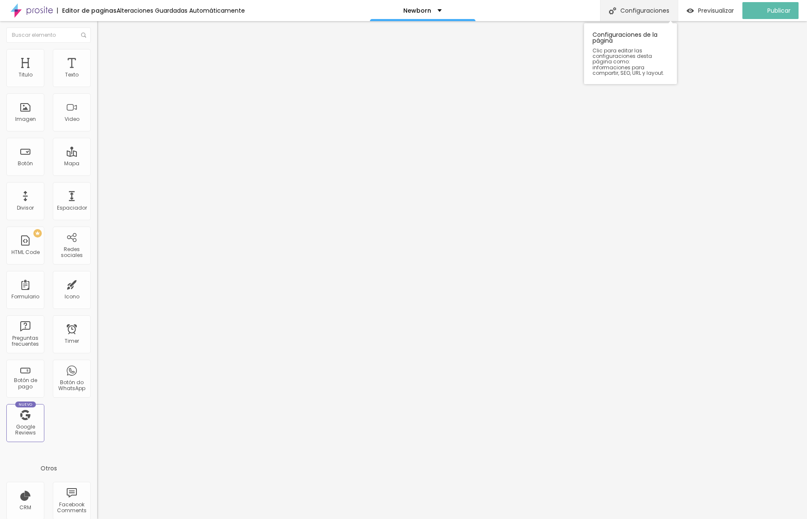 The image size is (807, 519). What do you see at coordinates (71, 252) in the screenshot?
I see `div: Redes sociales` at bounding box center [71, 252].